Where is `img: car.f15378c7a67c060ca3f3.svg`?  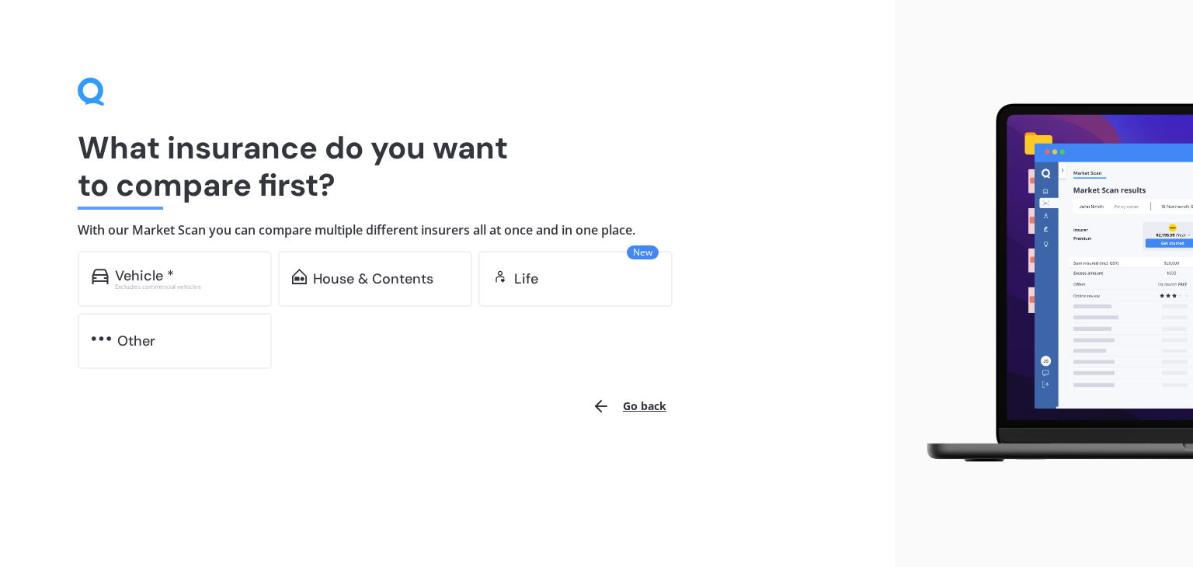
img: car.f15378c7a67c060ca3f3.svg is located at coordinates (100, 277).